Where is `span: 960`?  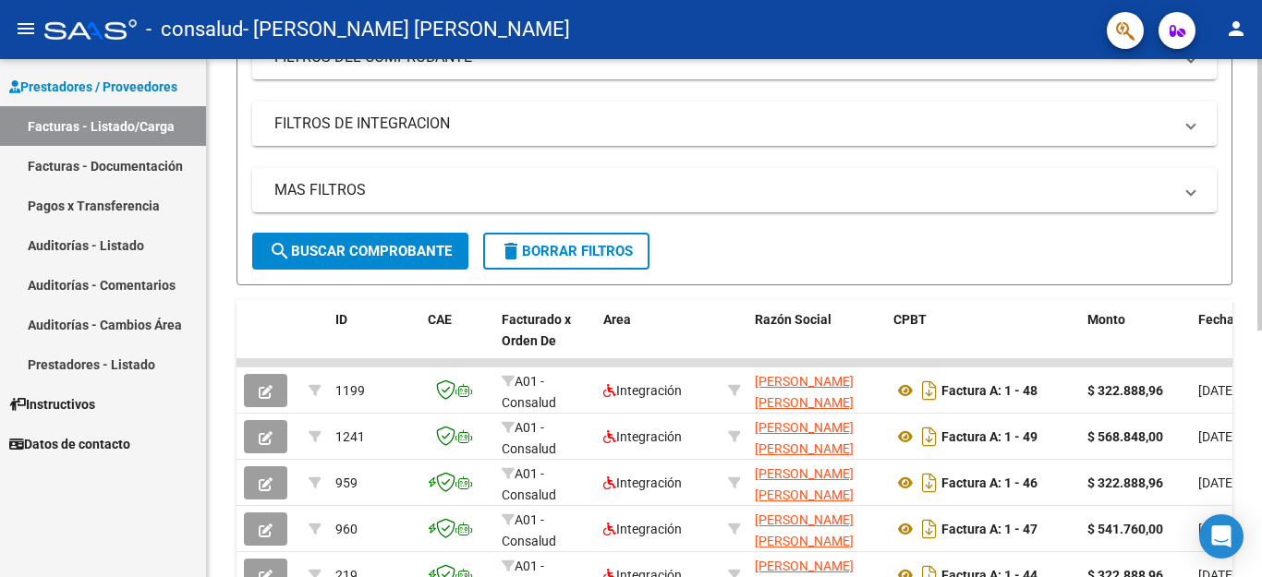
span: 960 is located at coordinates (346, 529).